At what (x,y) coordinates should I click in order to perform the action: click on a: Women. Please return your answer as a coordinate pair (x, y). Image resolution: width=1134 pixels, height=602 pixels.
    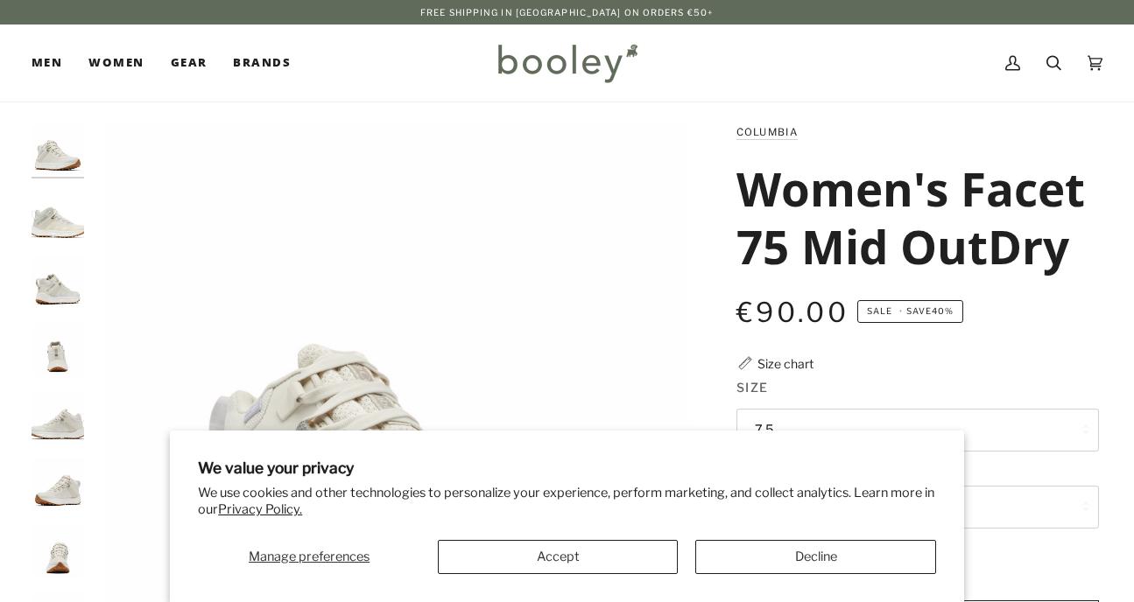
    Looking at the image, I should click on (116, 63).